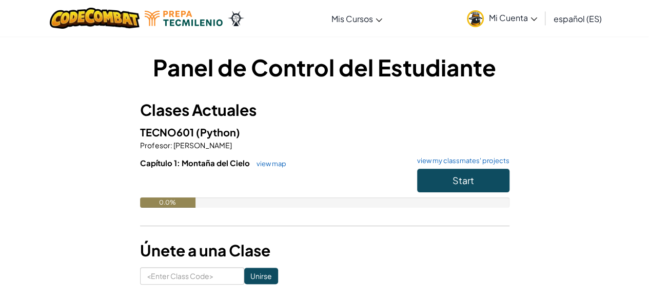 Image resolution: width=649 pixels, height=300 pixels. What do you see at coordinates (325, 67) in the screenshot?
I see `h1: Panel de Control del Estudiante` at bounding box center [325, 67].